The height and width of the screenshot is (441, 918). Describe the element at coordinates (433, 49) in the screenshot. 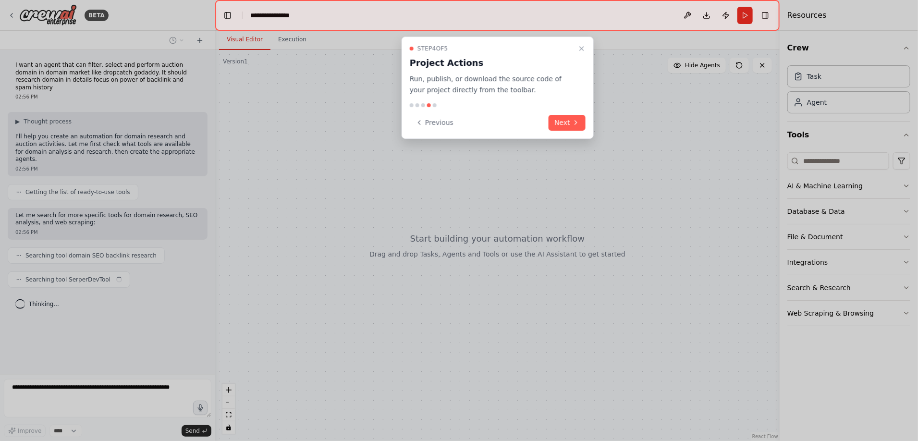

I see `span: Step 4 of 5` at that location.